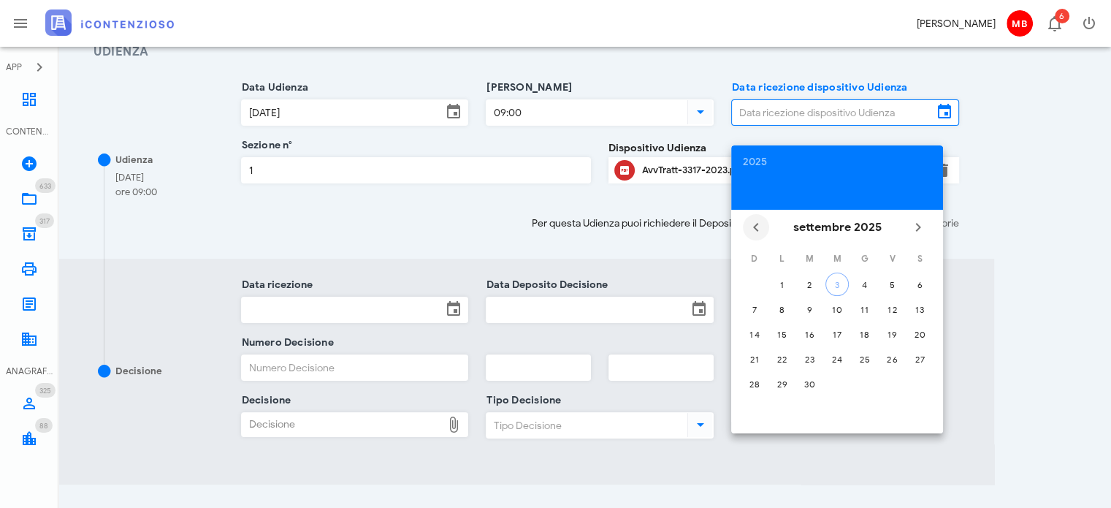  What do you see at coordinates (865, 334) in the screenshot?
I see `button: 18` at bounding box center [865, 334].